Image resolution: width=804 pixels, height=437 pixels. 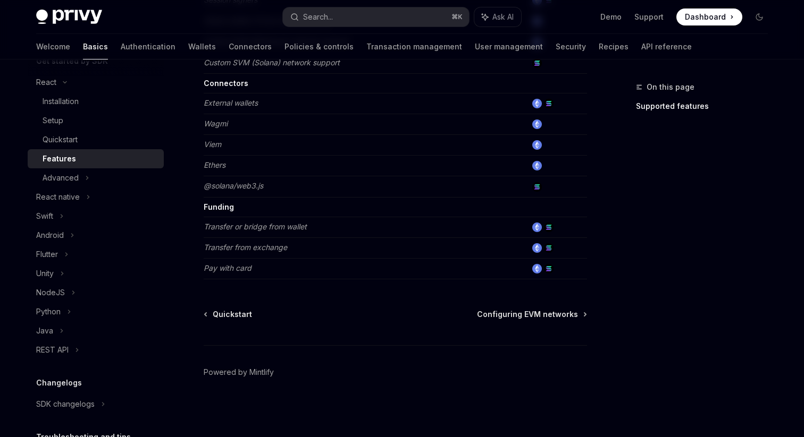 I want to click on a: Features, so click(x=96, y=159).